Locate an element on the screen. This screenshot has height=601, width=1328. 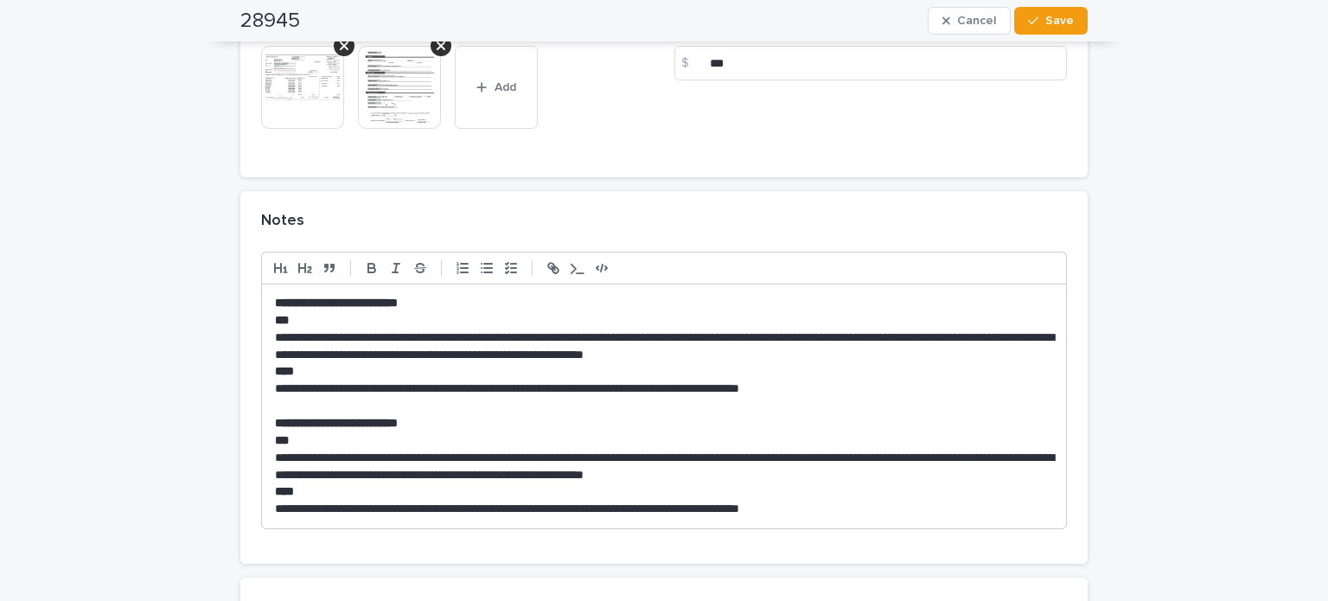
button: Add is located at coordinates (496, 87).